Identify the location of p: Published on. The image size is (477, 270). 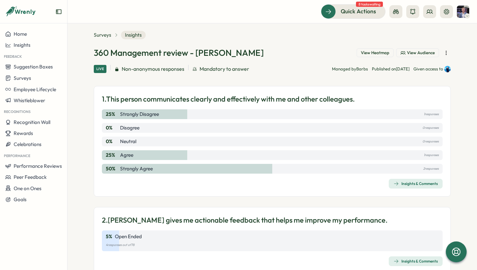
(391, 69).